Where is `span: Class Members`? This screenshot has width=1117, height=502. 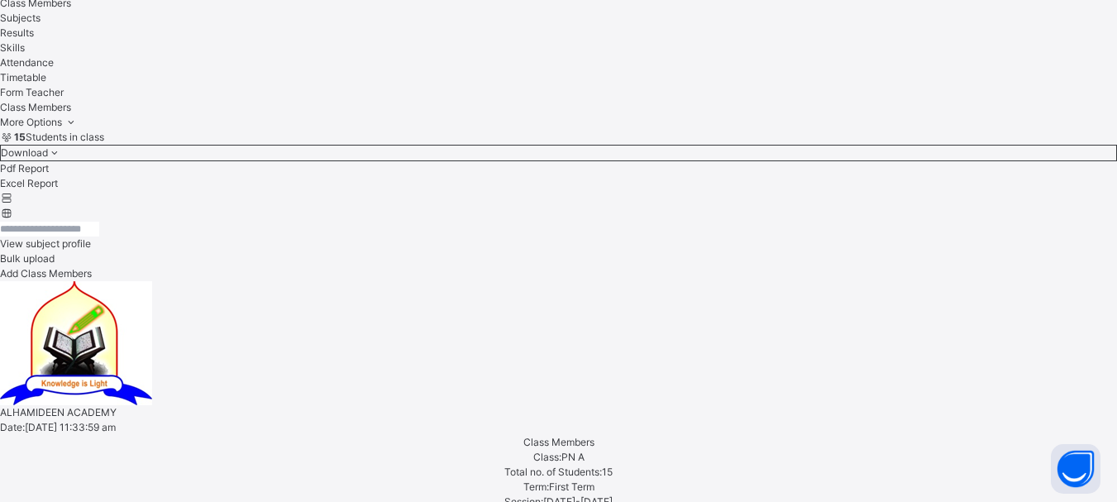 span: Class Members is located at coordinates (559, 441).